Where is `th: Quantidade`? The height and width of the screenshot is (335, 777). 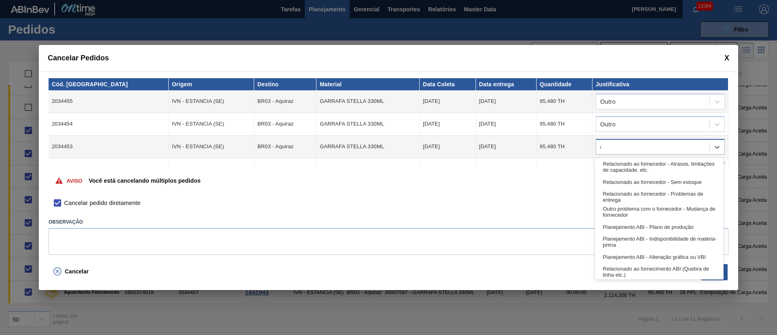
th: Quantidade is located at coordinates (564, 84).